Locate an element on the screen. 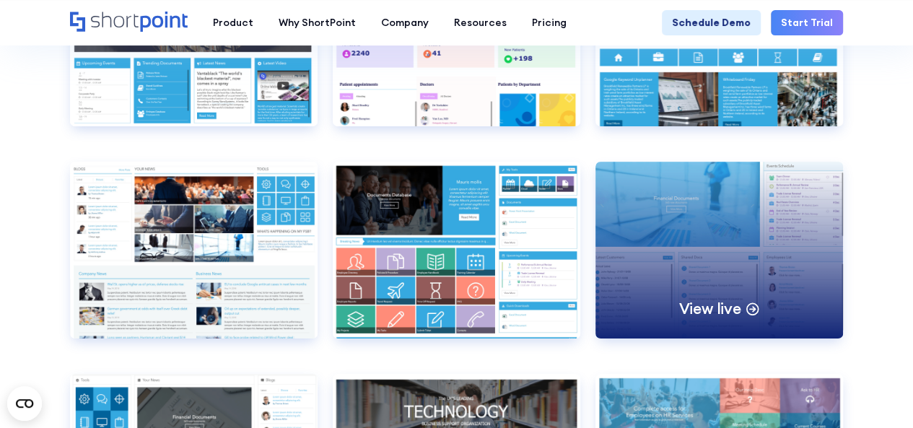 The image size is (913, 428). div: Pricing is located at coordinates (549, 22).